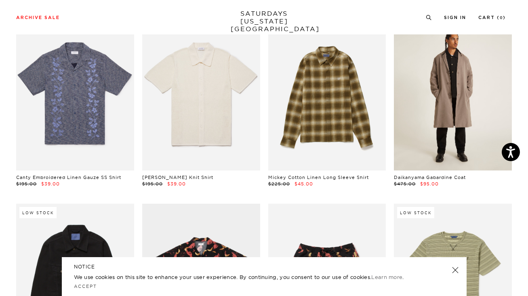 This screenshot has width=528, height=296. Describe the element at coordinates (387, 277) in the screenshot. I see `a: Learn more` at that location.